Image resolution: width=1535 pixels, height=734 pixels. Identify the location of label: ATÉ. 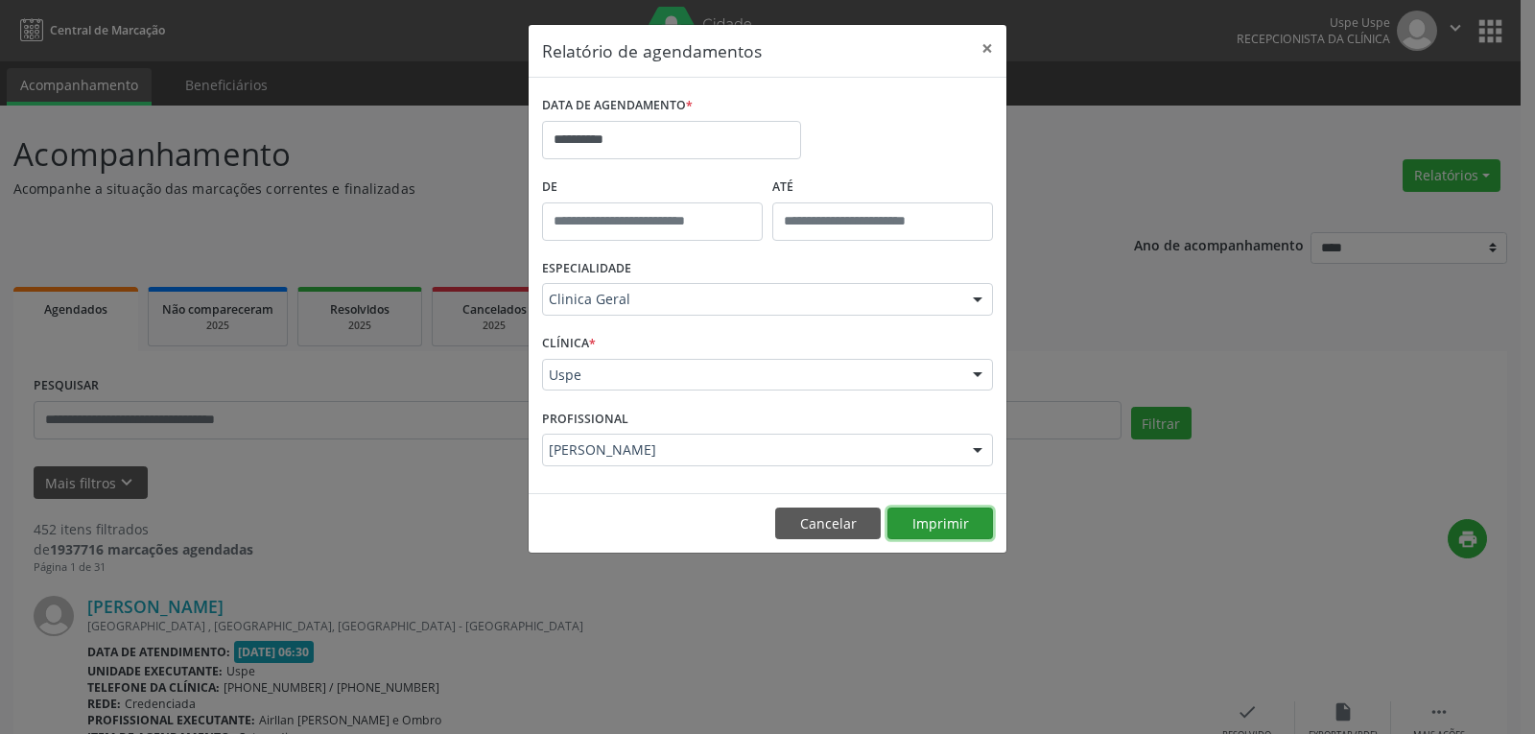
(883, 187).